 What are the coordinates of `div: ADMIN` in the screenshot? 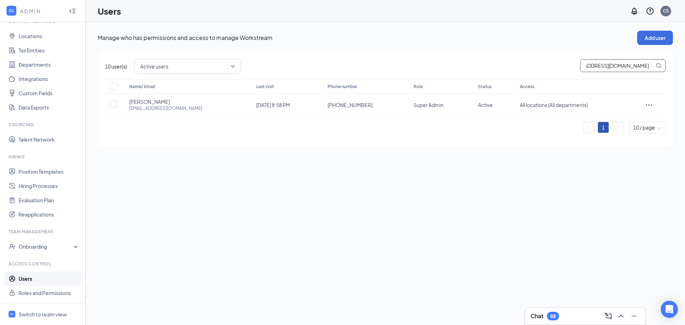 It's located at (41, 11).